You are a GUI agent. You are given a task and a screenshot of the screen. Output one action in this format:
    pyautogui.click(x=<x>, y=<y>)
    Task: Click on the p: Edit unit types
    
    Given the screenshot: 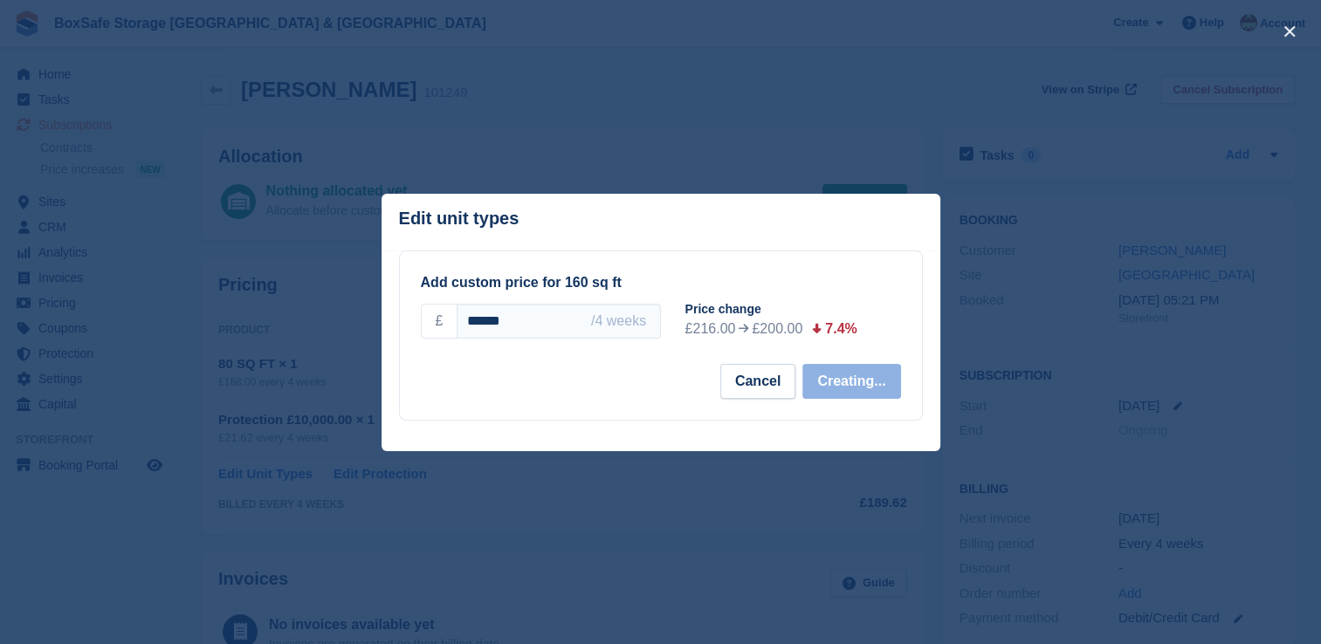 What is the action you would take?
    pyautogui.click(x=459, y=218)
    